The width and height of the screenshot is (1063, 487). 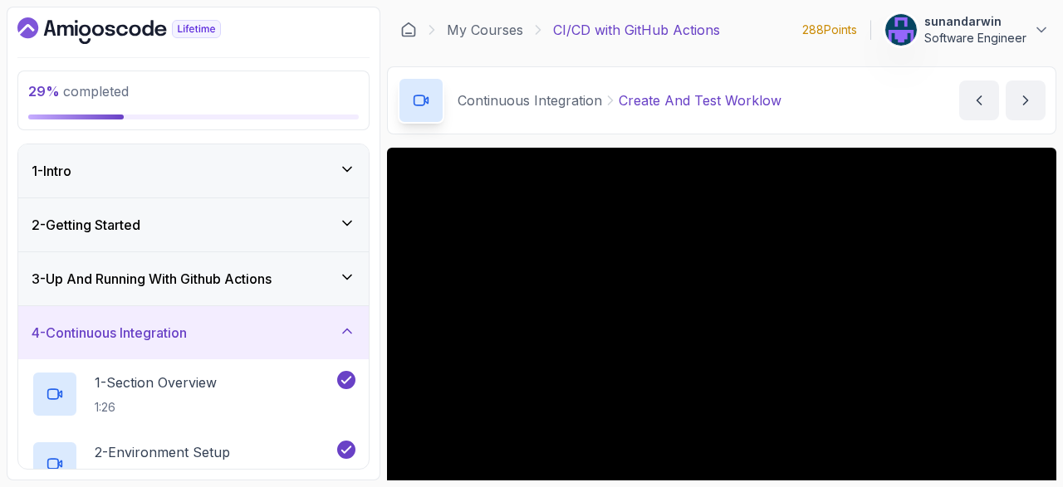 I want to click on button: 2-Environment Setup1:57, so click(x=193, y=464).